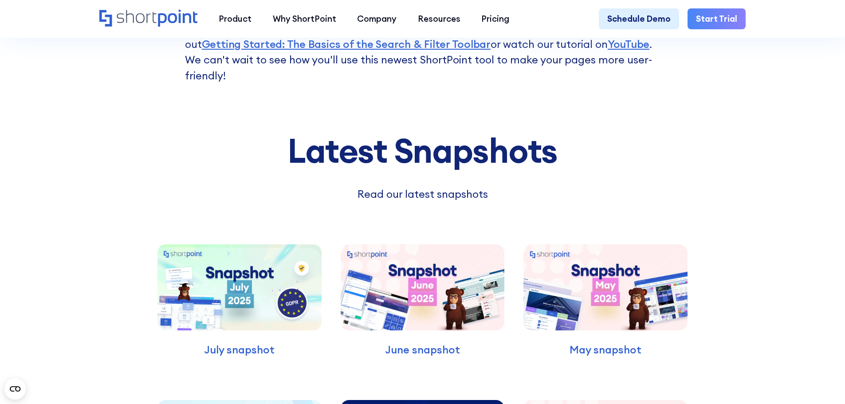 This screenshot has width=845, height=404. What do you see at coordinates (765, 352) in the screenshot?
I see `div: Chat Widget` at bounding box center [765, 352].